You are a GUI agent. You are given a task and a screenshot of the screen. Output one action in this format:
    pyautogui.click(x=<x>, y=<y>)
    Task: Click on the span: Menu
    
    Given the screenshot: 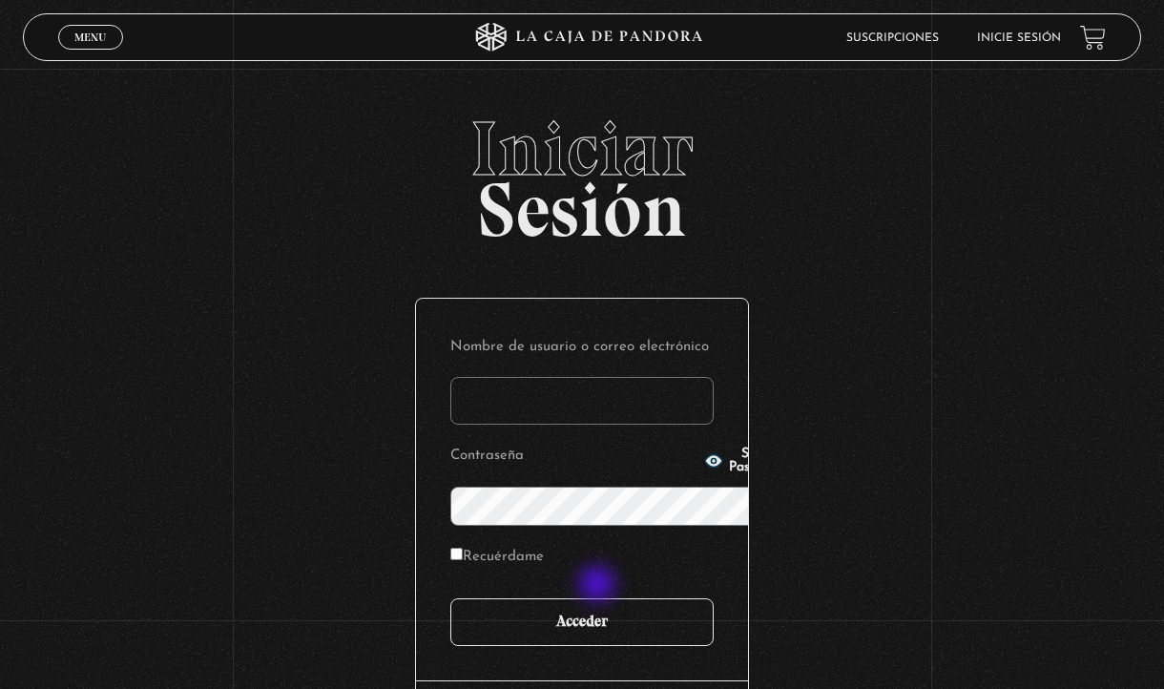 What is the action you would take?
    pyautogui.click(x=90, y=37)
    